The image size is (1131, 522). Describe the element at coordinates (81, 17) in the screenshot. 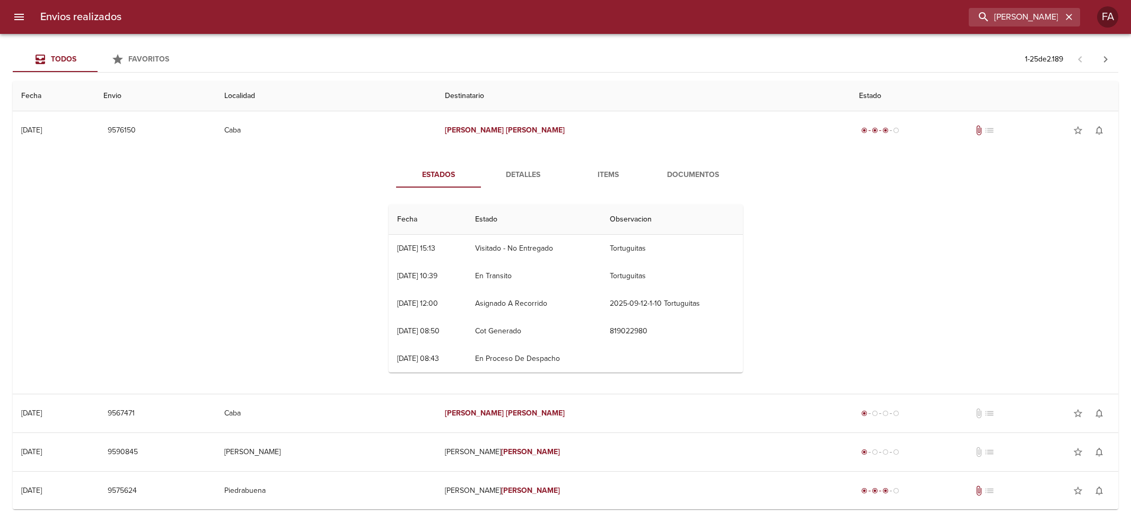

I see `h6: Envios realizados` at that location.